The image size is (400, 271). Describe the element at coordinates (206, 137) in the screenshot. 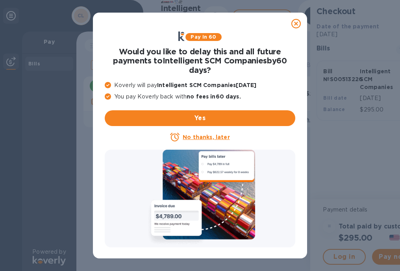

I see `u: No thanks, later` at that location.